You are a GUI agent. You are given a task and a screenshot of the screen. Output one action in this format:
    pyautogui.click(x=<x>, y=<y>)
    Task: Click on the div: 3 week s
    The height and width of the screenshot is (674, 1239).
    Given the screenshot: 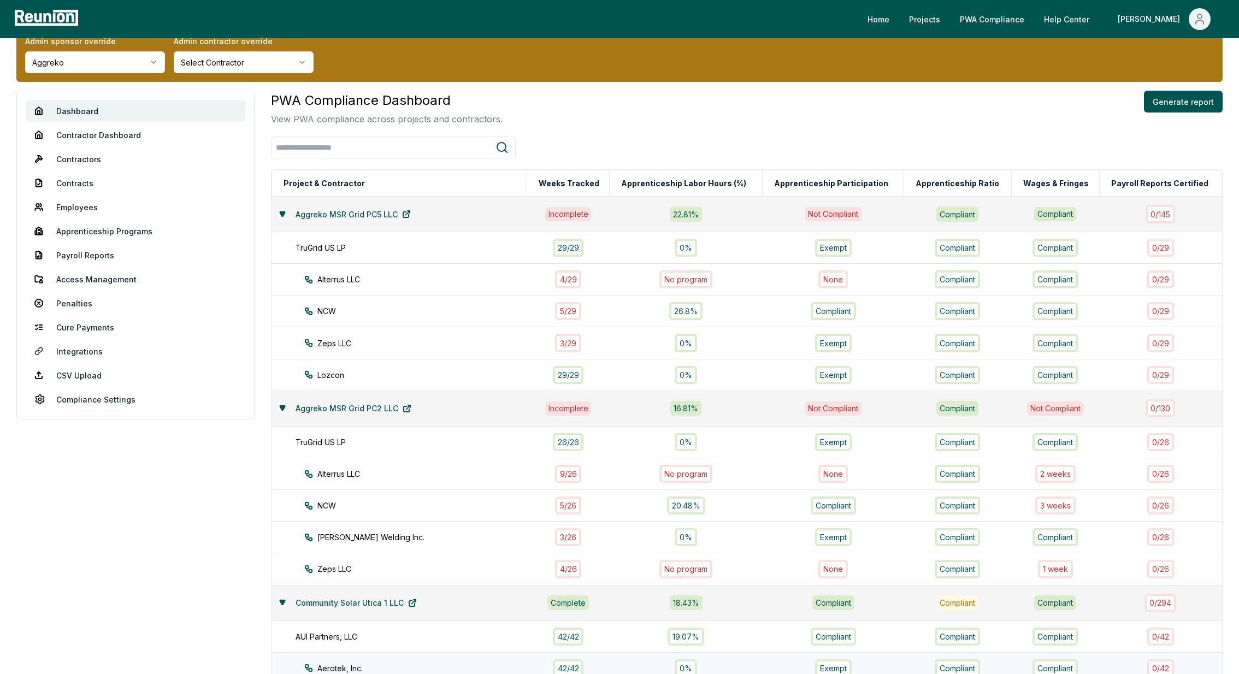 What is the action you would take?
    pyautogui.click(x=1056, y=505)
    